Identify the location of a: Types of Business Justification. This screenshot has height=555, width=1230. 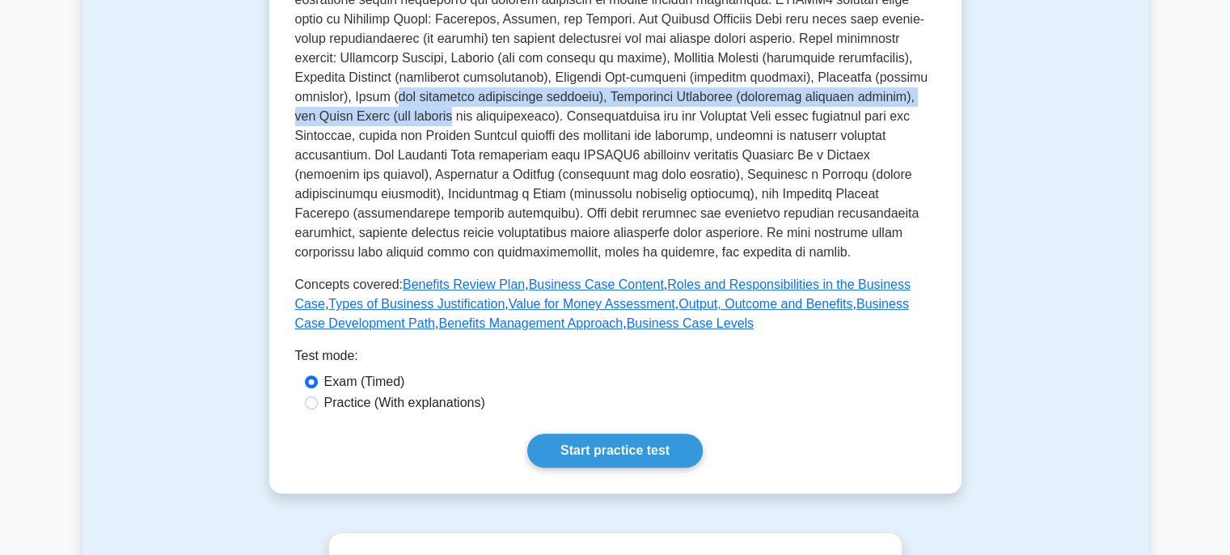
(417, 303).